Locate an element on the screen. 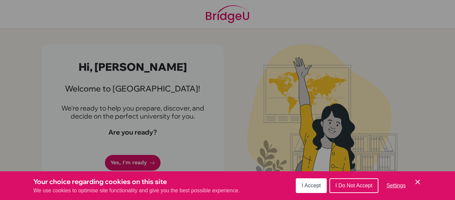  span: Settings is located at coordinates (396, 185).